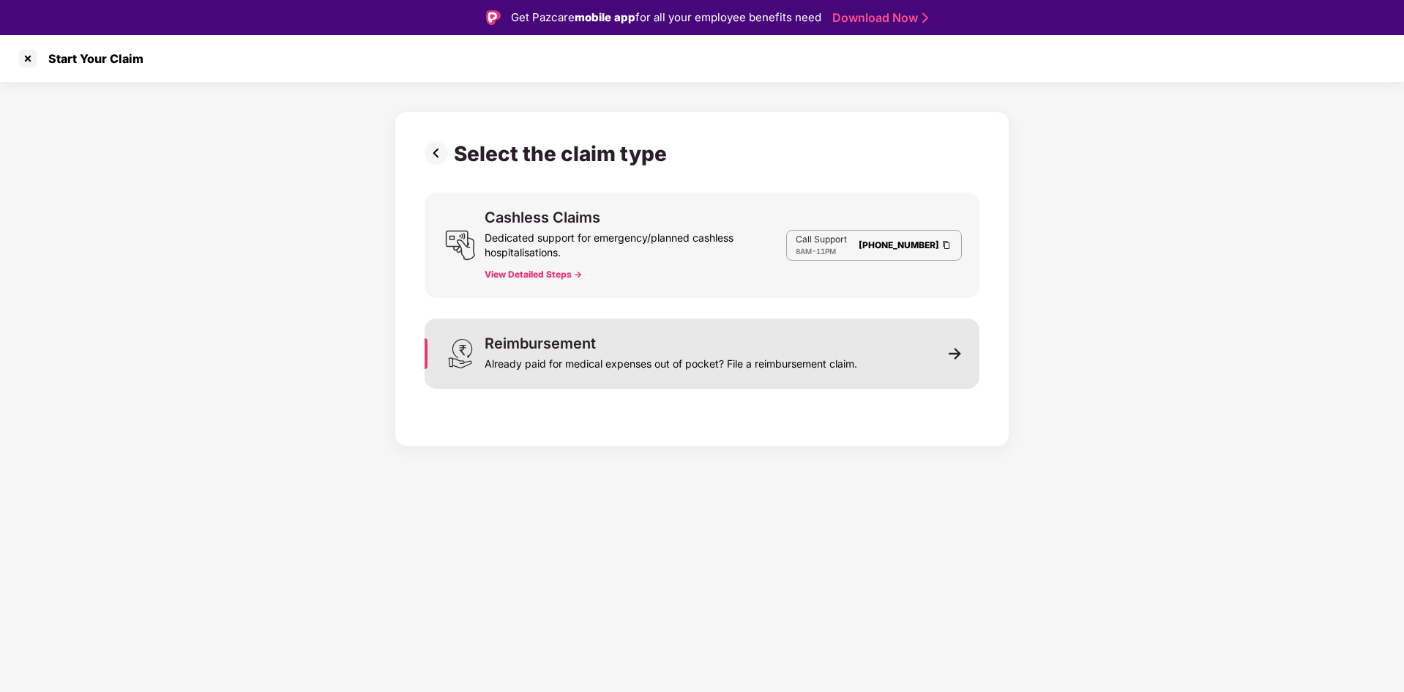 This screenshot has width=1404, height=692. Describe the element at coordinates (543, 217) in the screenshot. I see `div: Cashless Claims` at that location.